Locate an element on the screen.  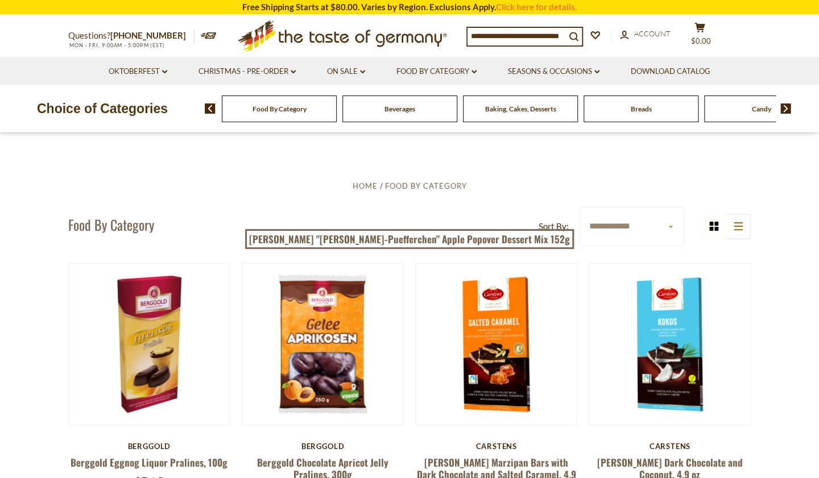
a: Download Catalog is located at coordinates (670, 72).